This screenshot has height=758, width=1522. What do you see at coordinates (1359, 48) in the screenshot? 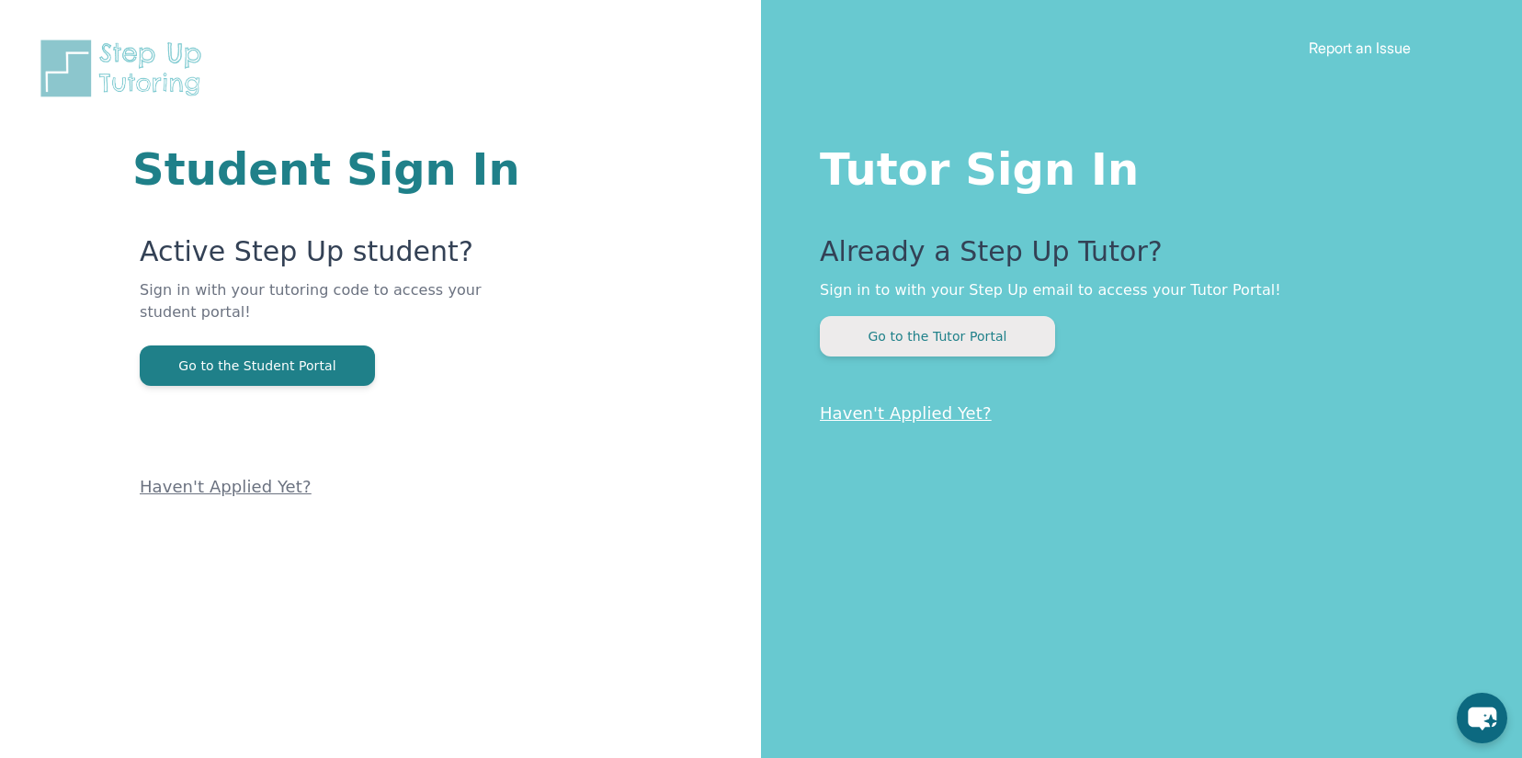
I see `a: Report an Issue` at bounding box center [1359, 48].